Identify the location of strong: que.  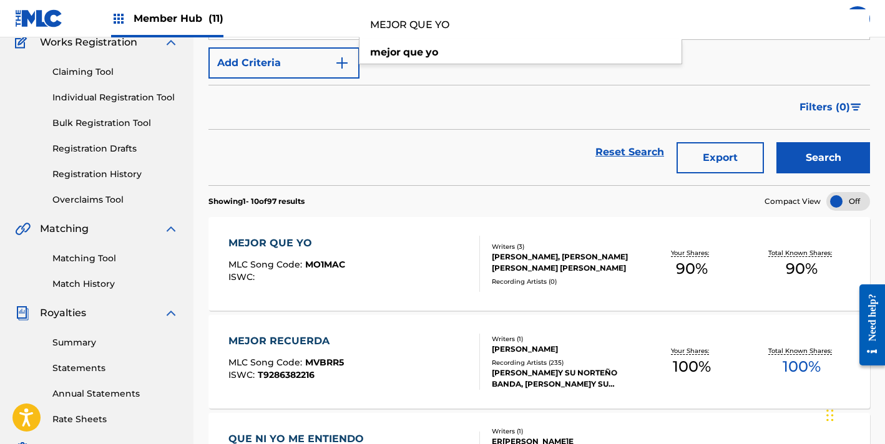
(413, 52).